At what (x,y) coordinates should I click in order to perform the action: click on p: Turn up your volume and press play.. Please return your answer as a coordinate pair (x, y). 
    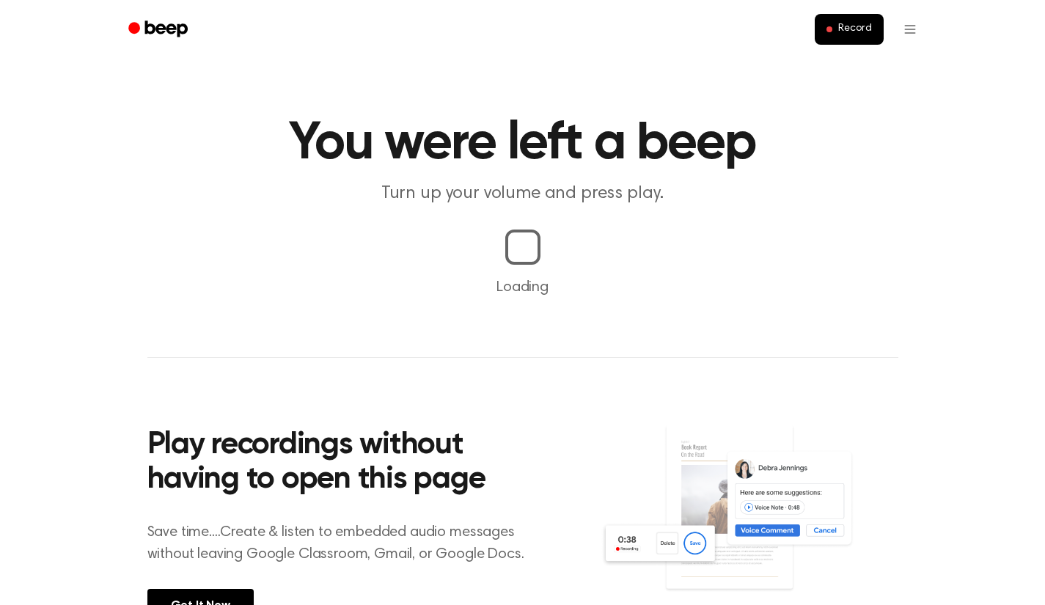
    Looking at the image, I should click on (523, 194).